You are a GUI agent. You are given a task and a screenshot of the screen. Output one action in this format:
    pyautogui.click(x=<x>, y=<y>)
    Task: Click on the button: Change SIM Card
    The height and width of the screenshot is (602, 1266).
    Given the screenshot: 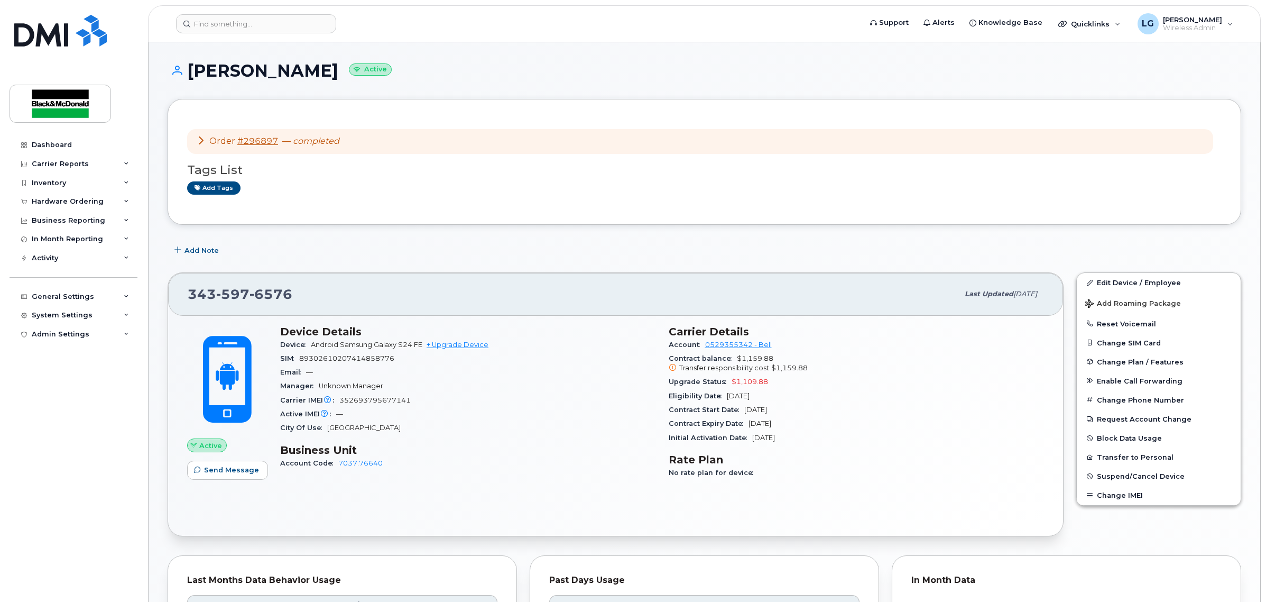 What is the action you would take?
    pyautogui.click(x=1159, y=343)
    